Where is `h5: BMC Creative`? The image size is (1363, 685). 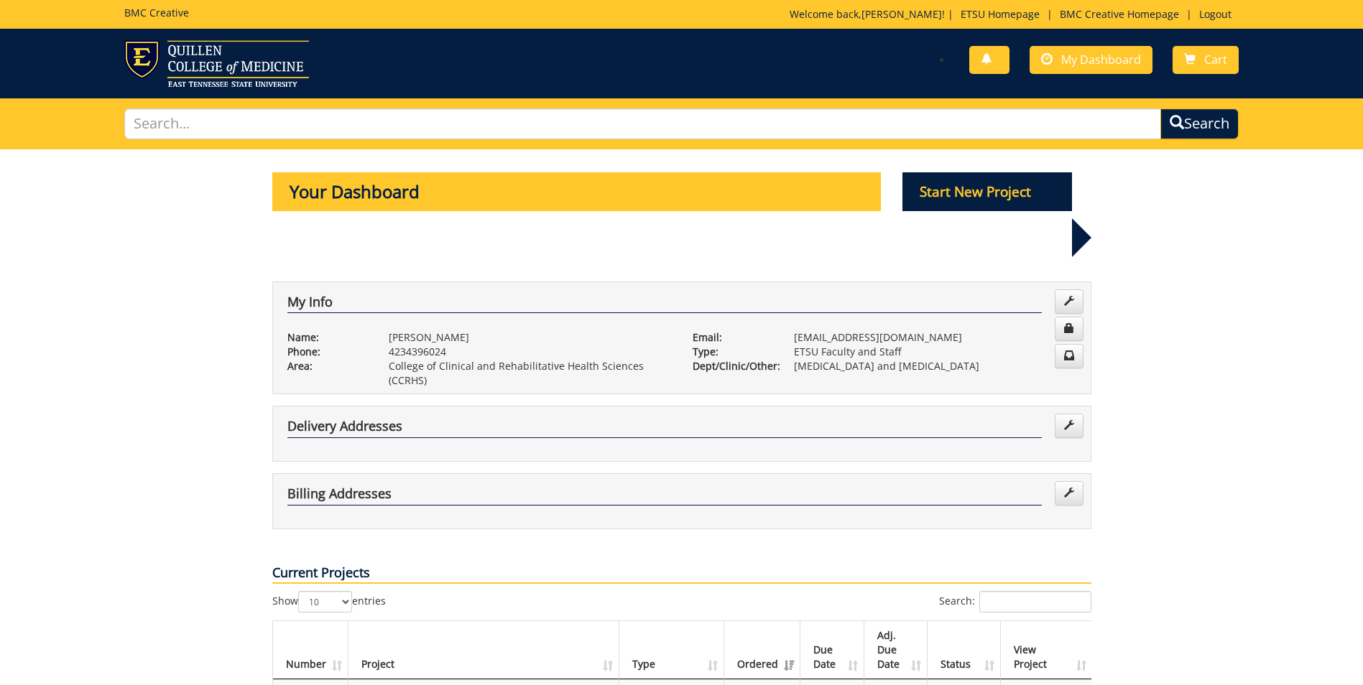 h5: BMC Creative is located at coordinates (157, 12).